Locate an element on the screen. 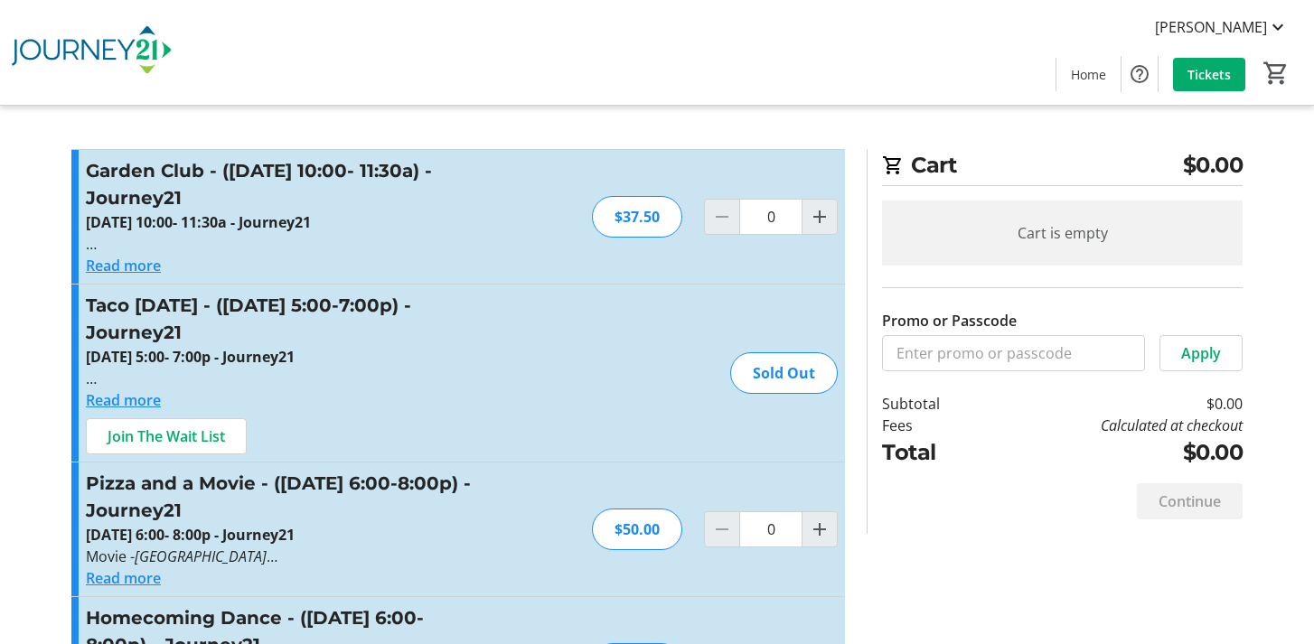 This screenshot has height=644, width=1314. div: Cart is empty is located at coordinates (1062, 233).